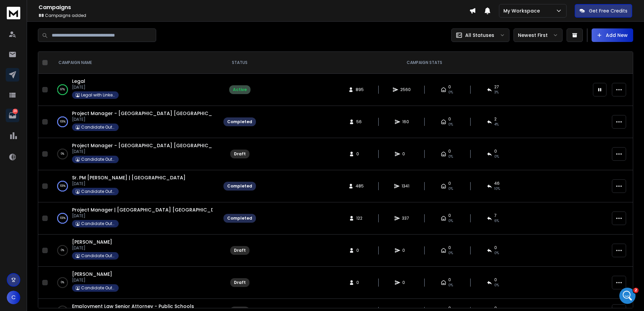 This screenshot has height=311, width=644. Describe the element at coordinates (254, 7) in the screenshot. I see `h1: Campaigns` at that location.